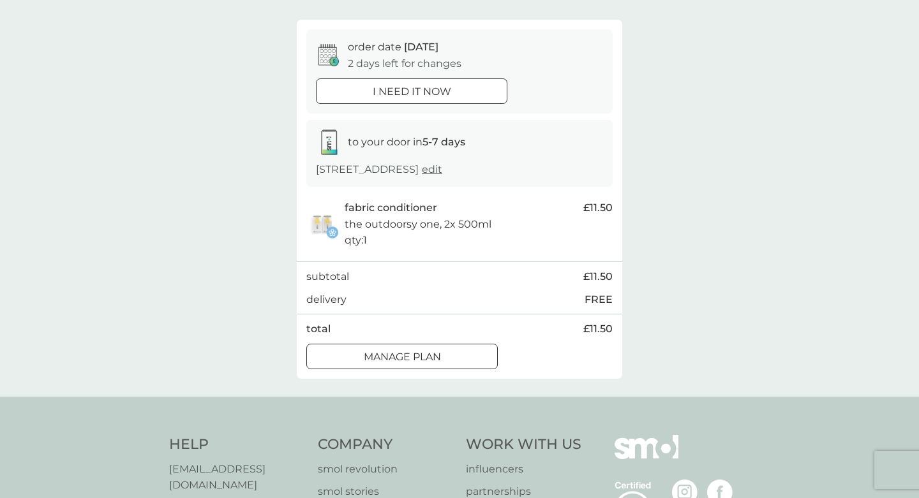  What do you see at coordinates (598, 300) in the screenshot?
I see `p: FREE` at bounding box center [598, 300].